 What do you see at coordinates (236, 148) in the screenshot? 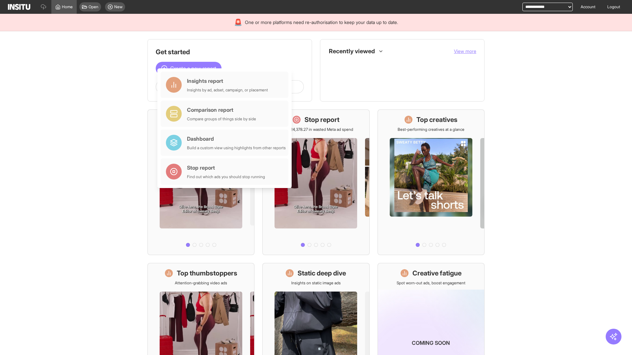
I see `div: Build a custom view using highlights from other reports` at bounding box center [236, 148].